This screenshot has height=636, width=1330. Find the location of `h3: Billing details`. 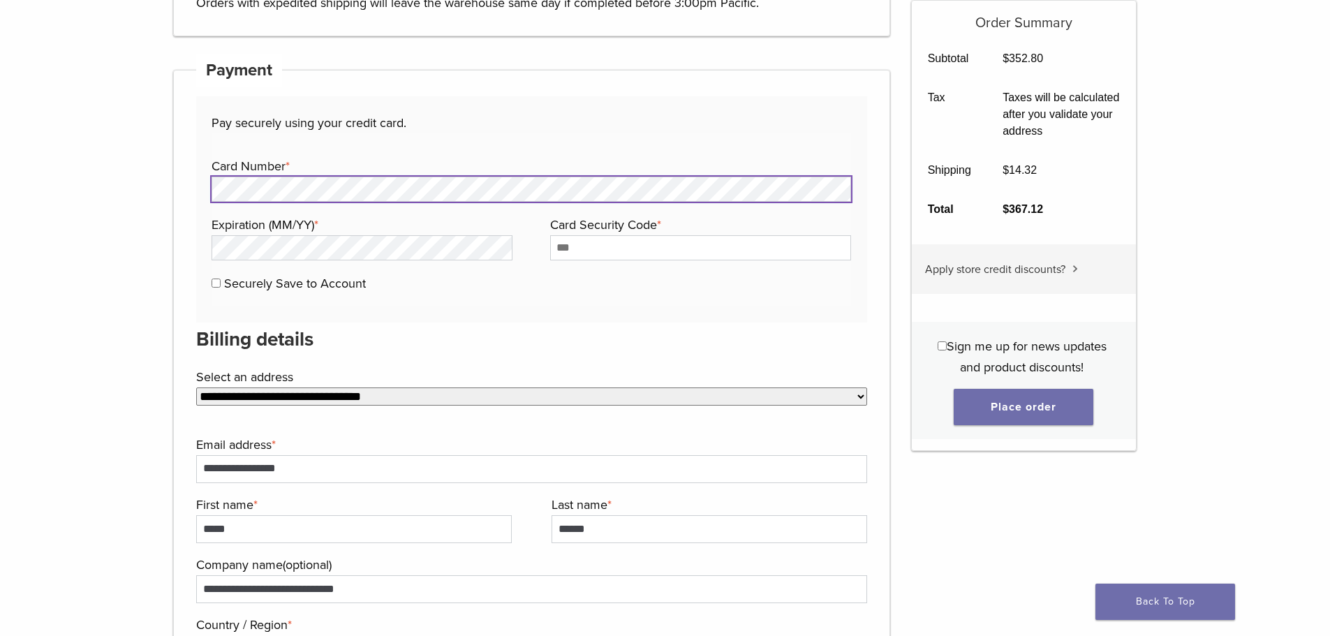

h3: Billing details is located at coordinates (532, 339).